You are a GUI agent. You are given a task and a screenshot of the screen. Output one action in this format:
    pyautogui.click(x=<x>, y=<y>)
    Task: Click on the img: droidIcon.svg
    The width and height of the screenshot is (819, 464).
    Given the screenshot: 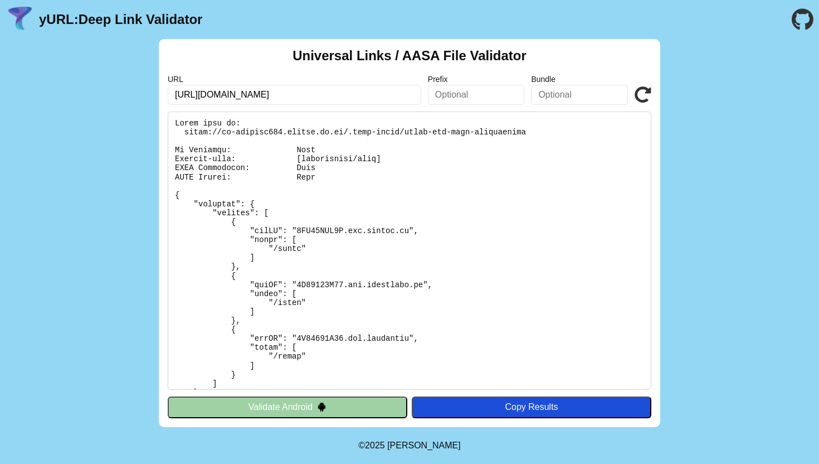 What is the action you would take?
    pyautogui.click(x=322, y=406)
    